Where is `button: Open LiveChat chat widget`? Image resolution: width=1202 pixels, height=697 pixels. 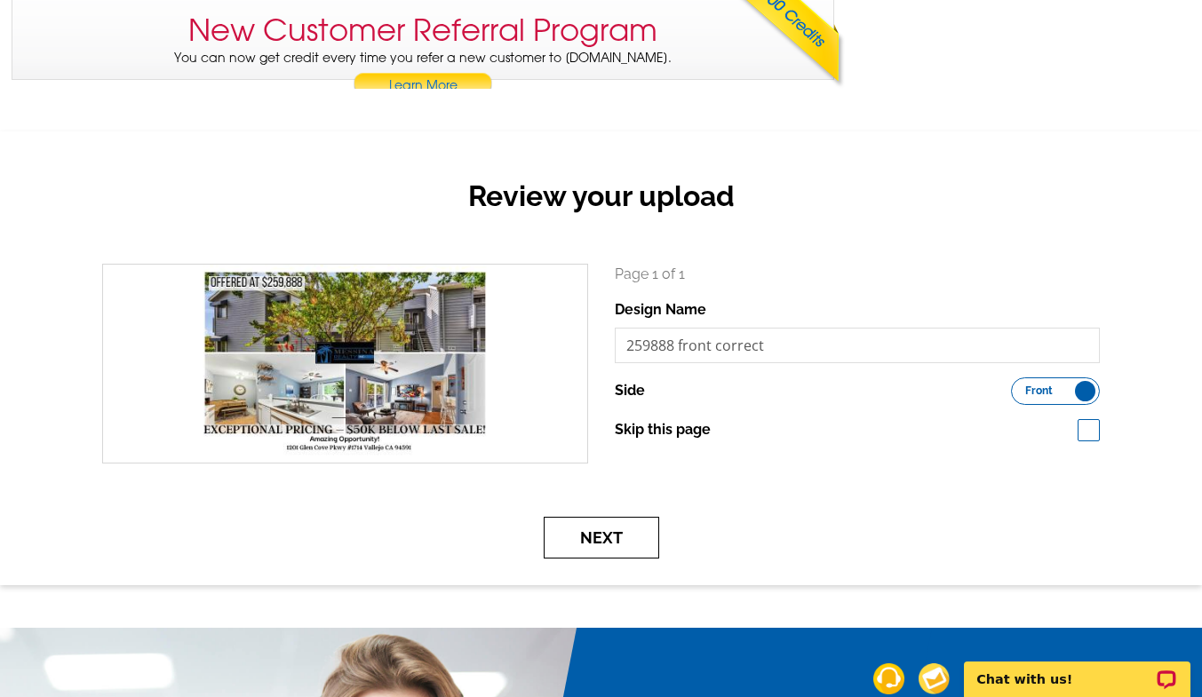 button: Open LiveChat chat widget is located at coordinates (215, 38).